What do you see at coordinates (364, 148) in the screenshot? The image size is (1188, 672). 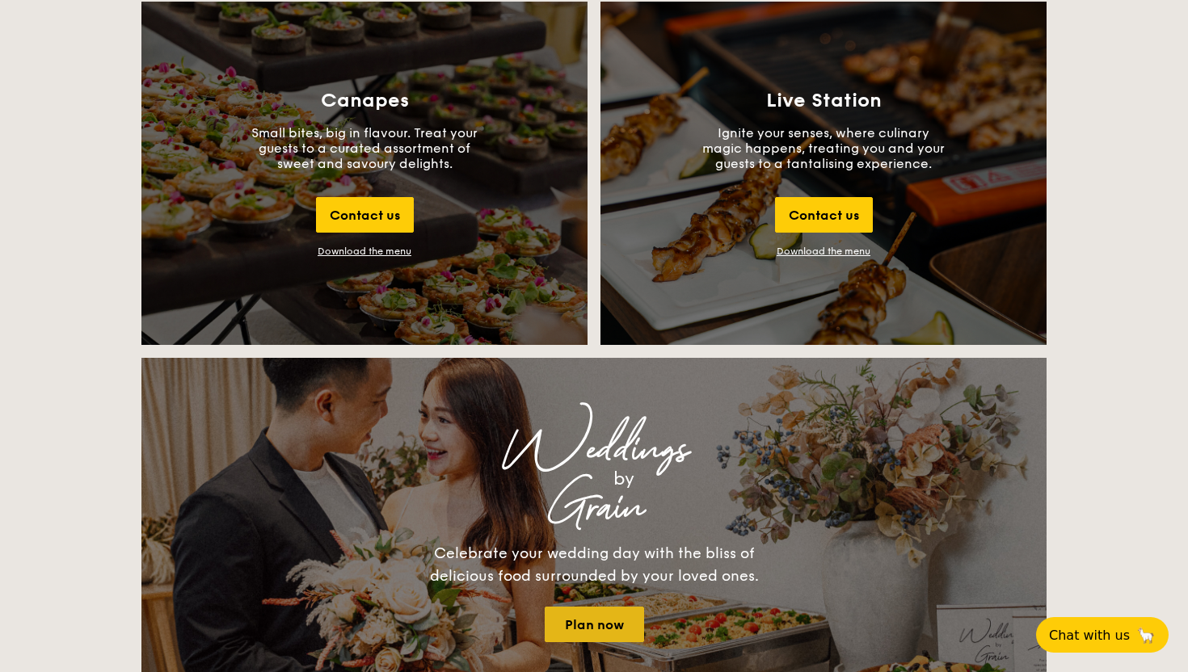 I see `p: Small bites, big in flavour. Treat your guests to a curated assortment of sweet and savoury delig...` at bounding box center [364, 148].